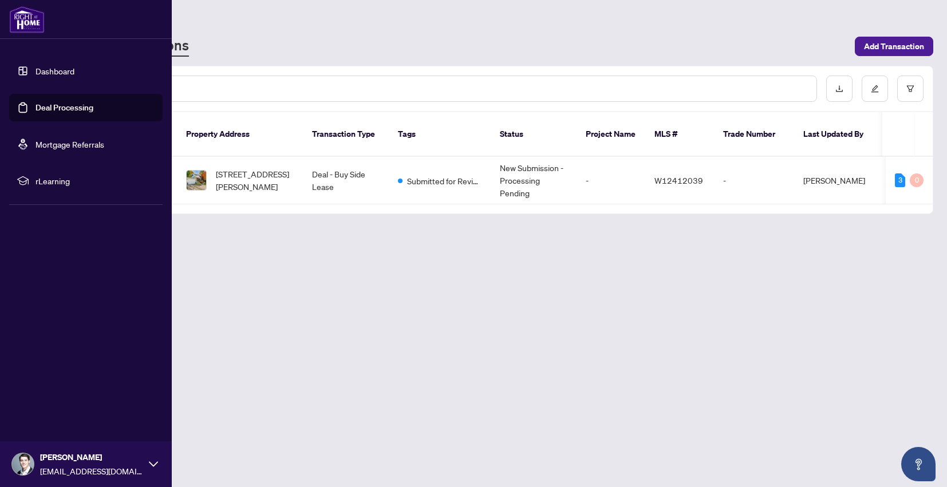 This screenshot has width=947, height=487. What do you see at coordinates (534, 180) in the screenshot?
I see `td: New Submission - Processing Pending` at bounding box center [534, 180].